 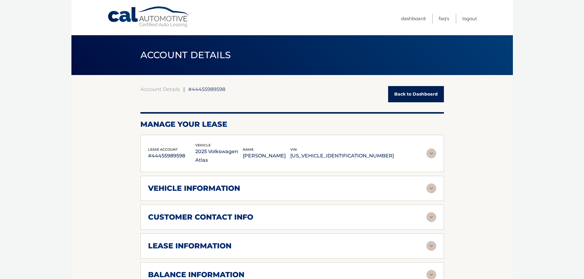 What do you see at coordinates (292, 124) in the screenshot?
I see `h2: Manage Your Lease` at bounding box center [292, 124].